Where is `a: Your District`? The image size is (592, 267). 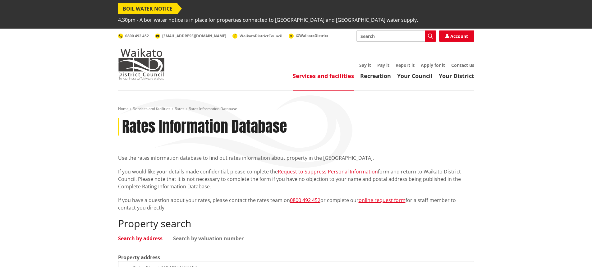
a: Your District is located at coordinates (457, 76).